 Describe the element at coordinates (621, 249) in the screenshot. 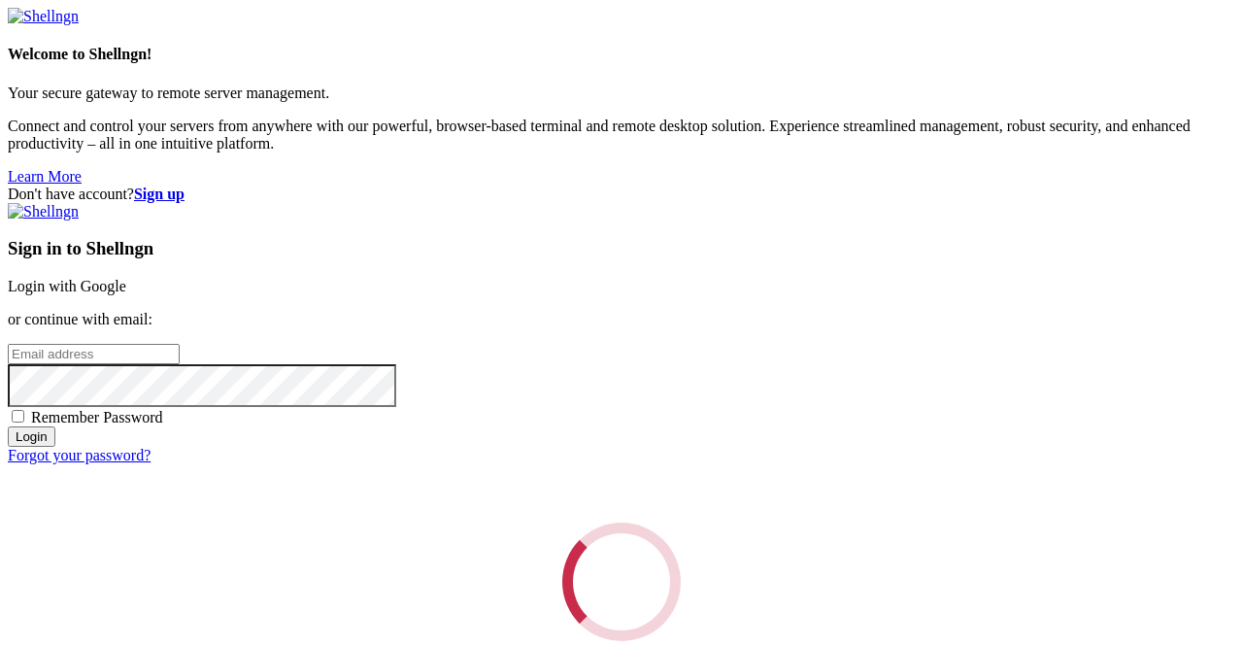

I see `h3: Sign in to Shellngn` at that location.